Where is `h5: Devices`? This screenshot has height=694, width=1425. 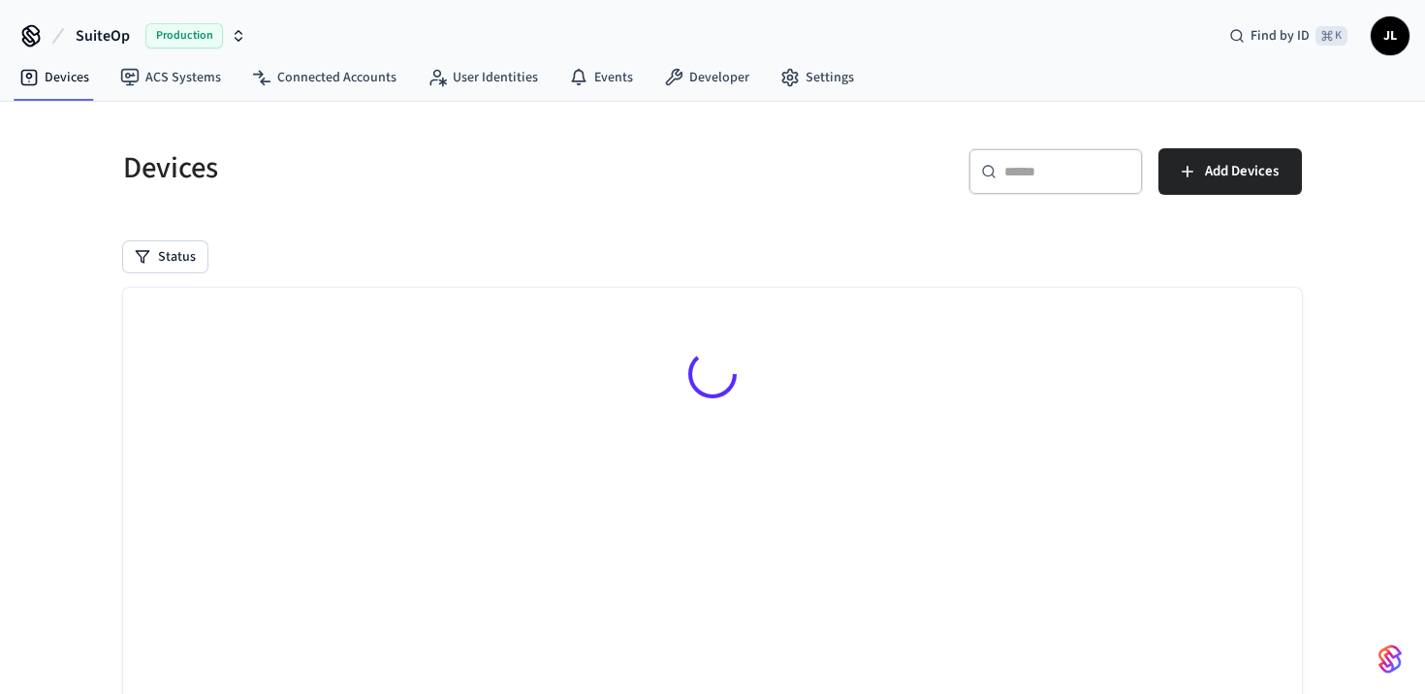 h5: Devices is located at coordinates (412, 168).